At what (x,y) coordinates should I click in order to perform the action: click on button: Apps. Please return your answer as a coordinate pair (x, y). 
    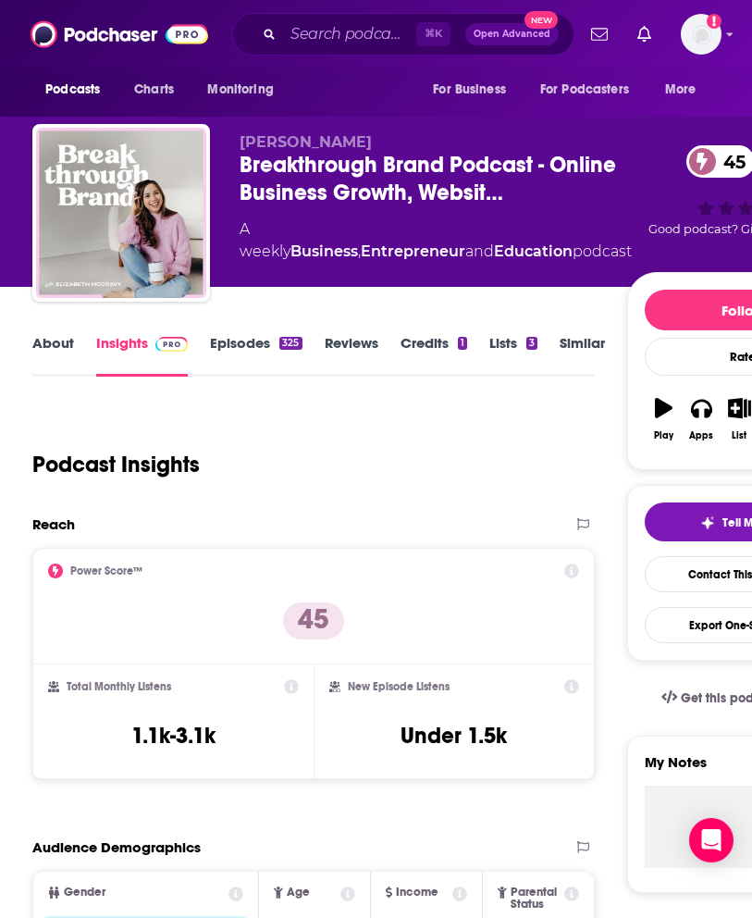
    Looking at the image, I should click on (701, 419).